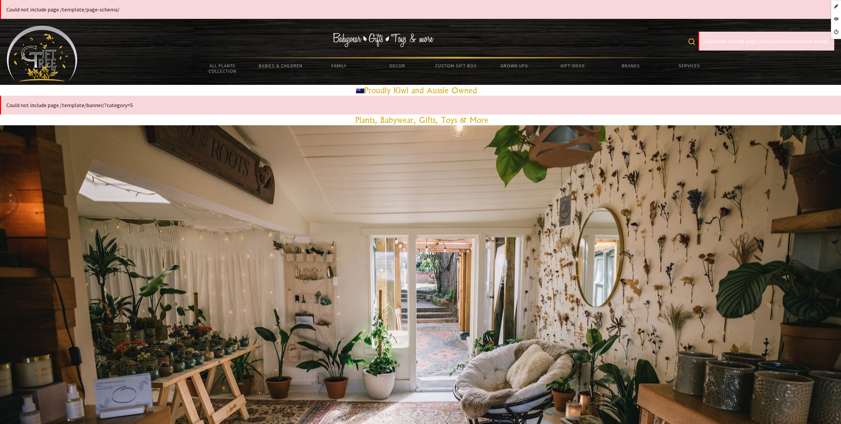  What do you see at coordinates (42, 54) in the screenshot?
I see `img: Babyware - Gifts - Toys and more...` at bounding box center [42, 54].